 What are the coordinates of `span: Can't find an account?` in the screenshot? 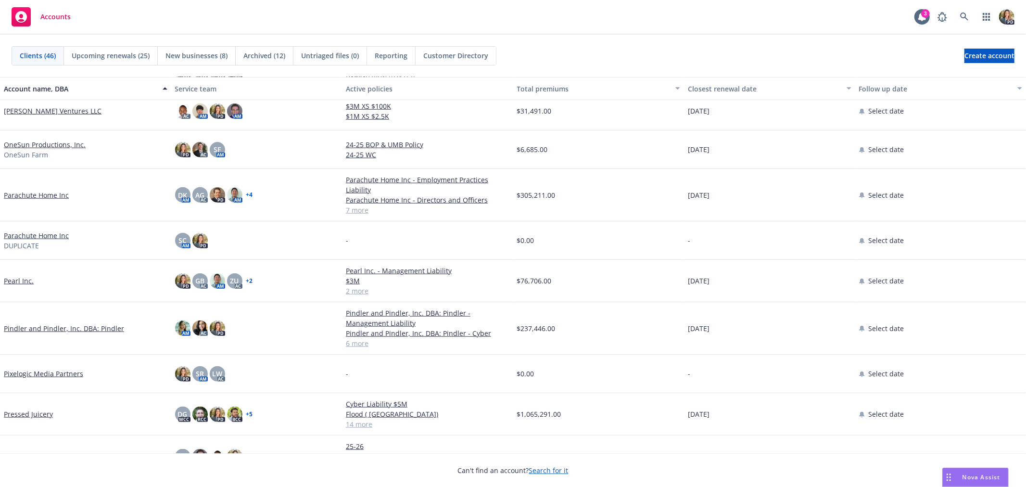 It's located at (513, 470).